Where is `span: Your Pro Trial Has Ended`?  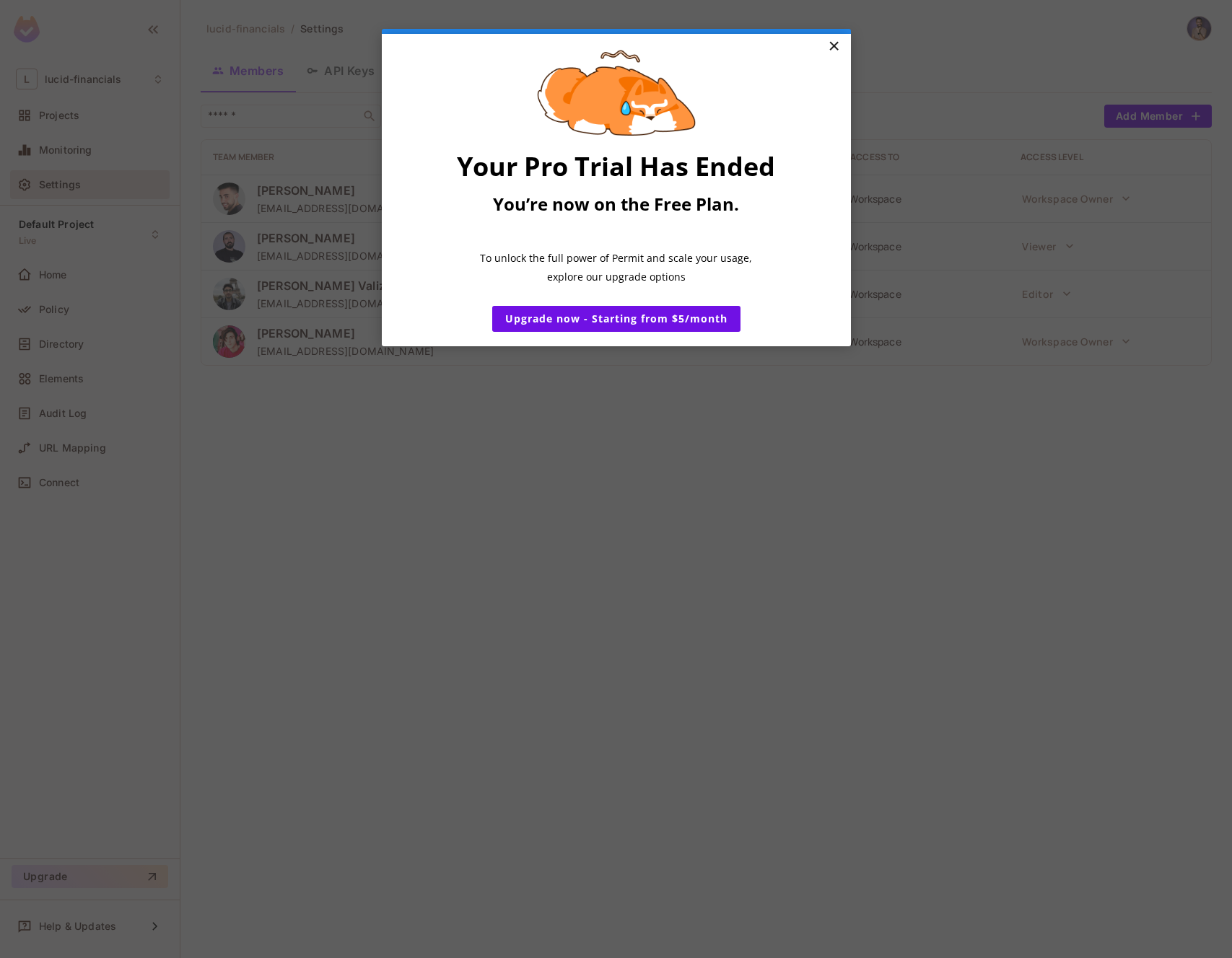
span: Your Pro Trial Has Ended is located at coordinates (616, 166).